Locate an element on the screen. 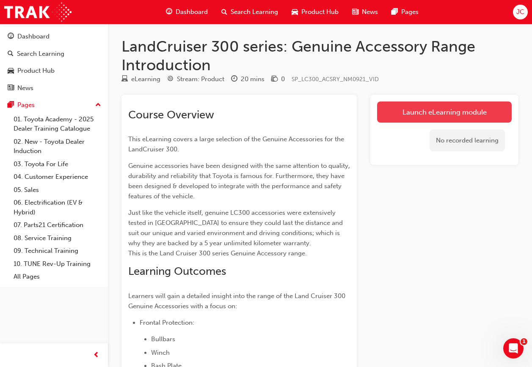  div: Send us a messageWe typically reply in a few hours is located at coordinates (85, 116).